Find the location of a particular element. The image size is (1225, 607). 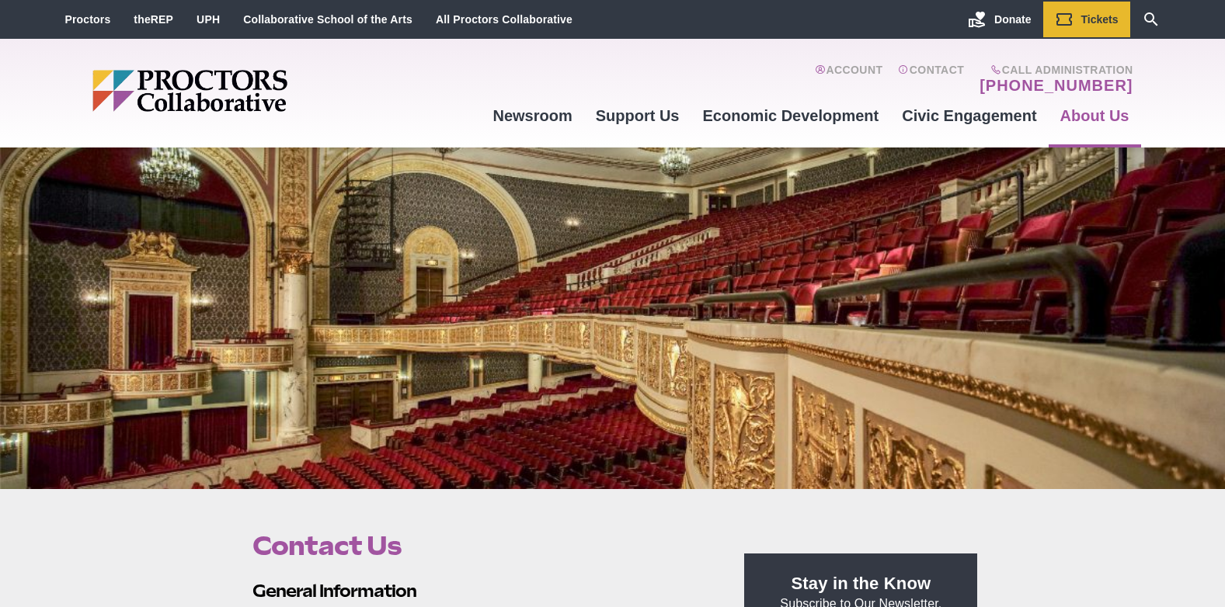

a: Newsroom is located at coordinates (532, 116).